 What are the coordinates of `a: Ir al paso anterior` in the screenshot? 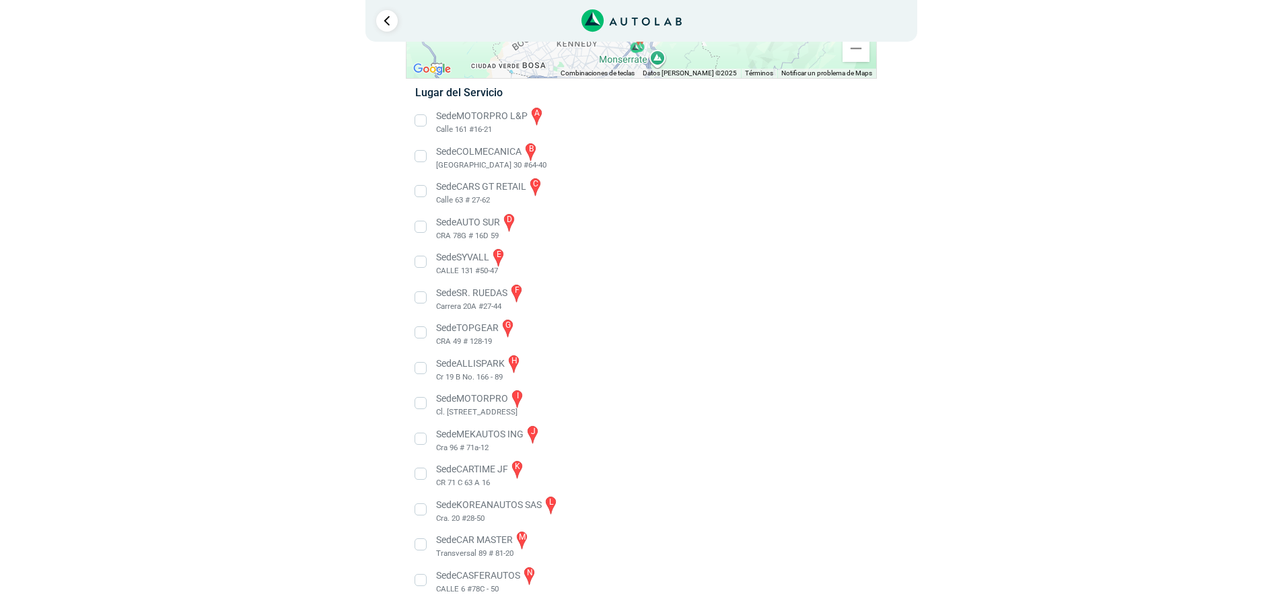 It's located at (387, 21).